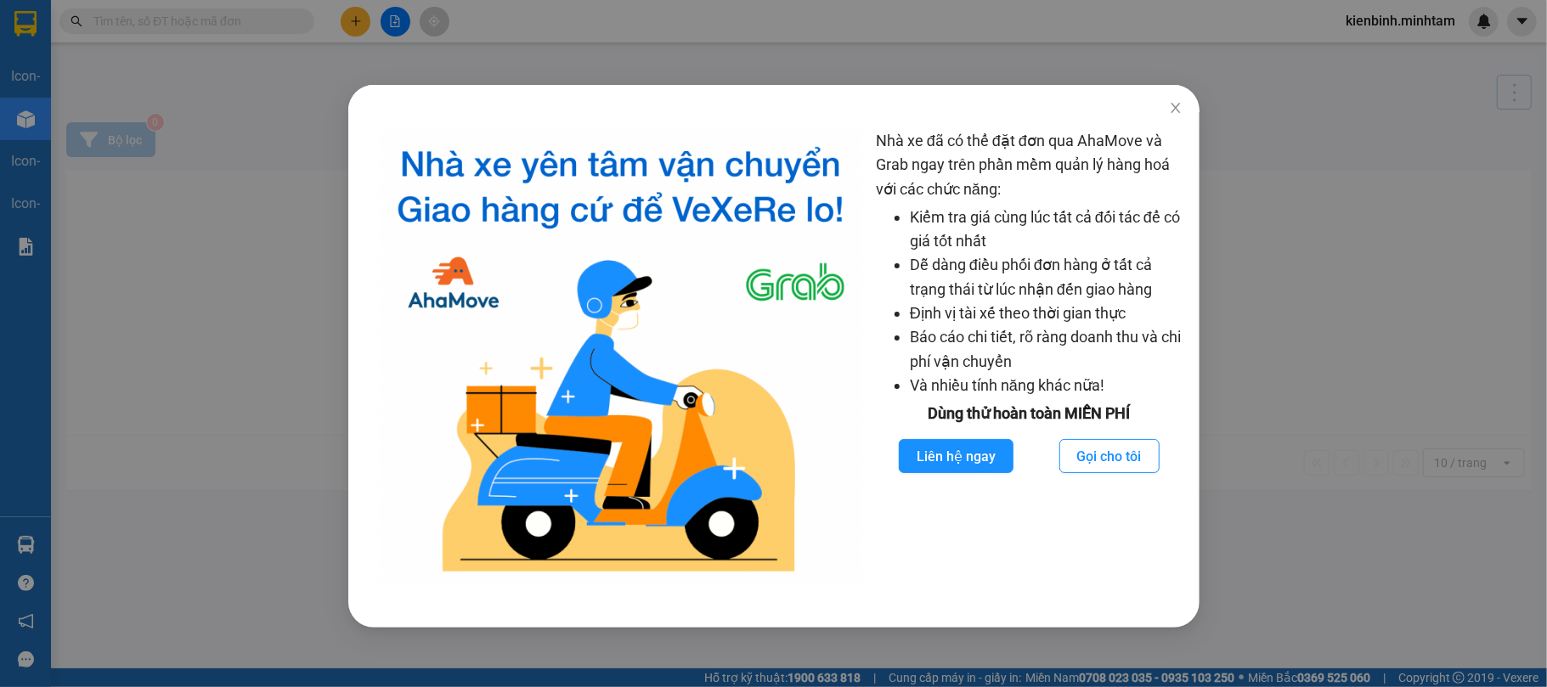 This screenshot has height=687, width=1547. Describe the element at coordinates (1175, 108) in the screenshot. I see `span: close` at that location.